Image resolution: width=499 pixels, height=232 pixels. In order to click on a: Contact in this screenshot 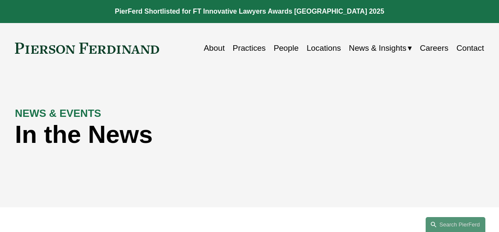, I will do `click(470, 48)`.